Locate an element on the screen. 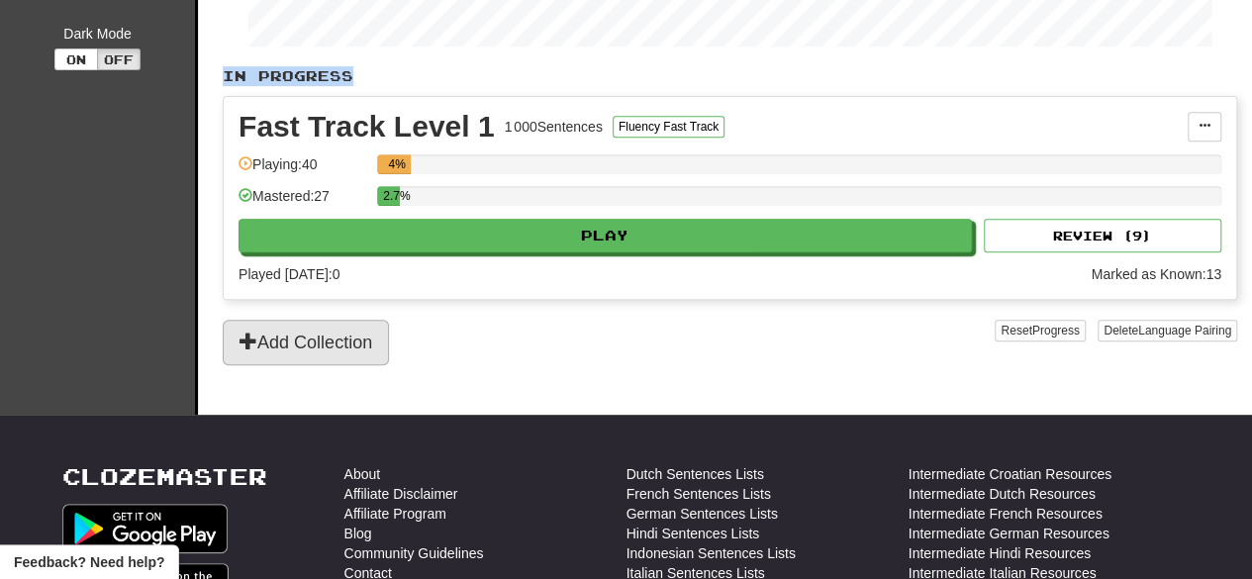 This screenshot has width=1252, height=579. button: DeleteLanguage Pairing is located at coordinates (1166, 330).